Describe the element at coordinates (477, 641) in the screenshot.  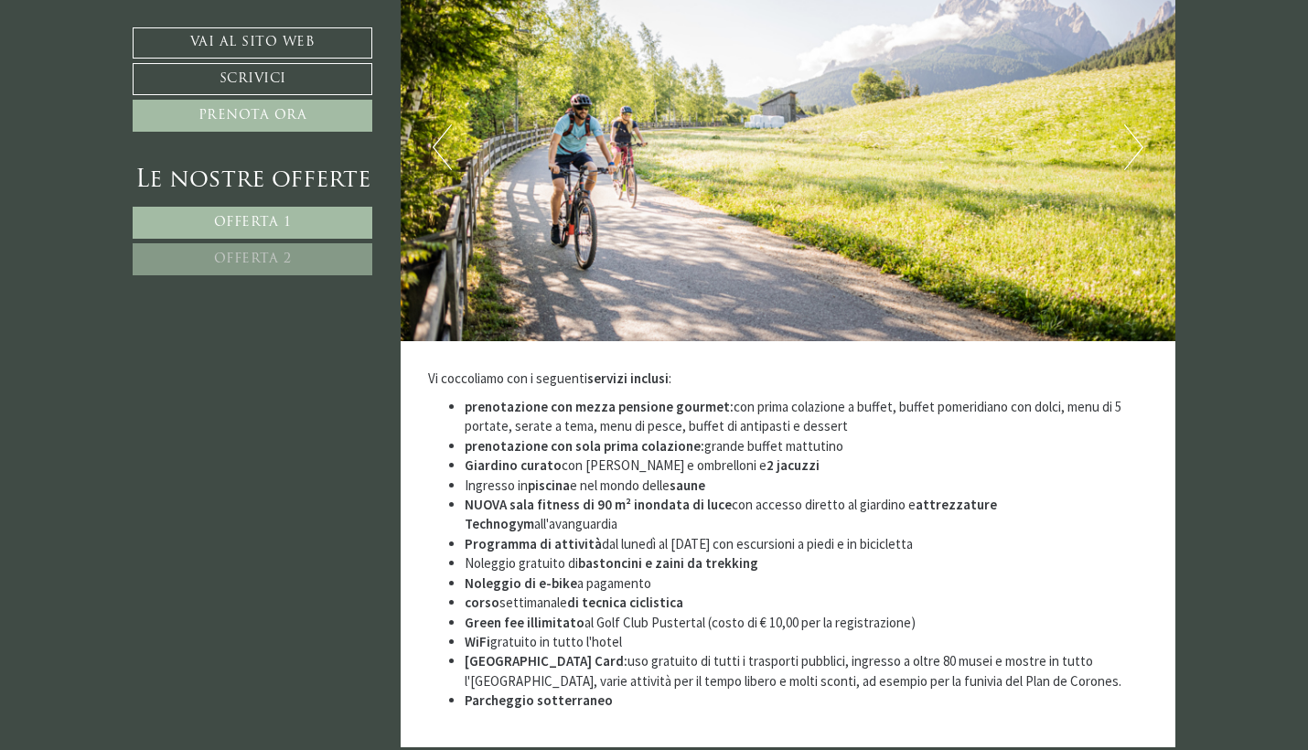
I see `strong: WiFi` at that location.